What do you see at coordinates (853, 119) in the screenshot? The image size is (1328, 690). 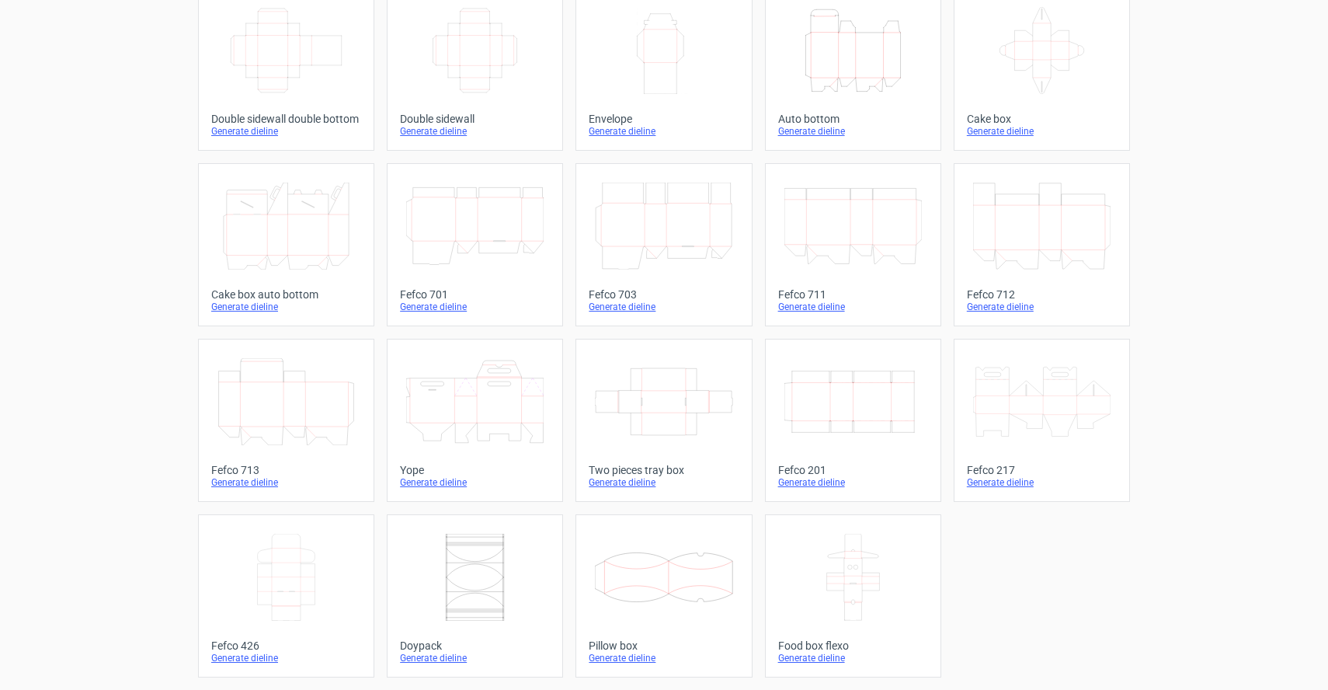 I see `div: Auto bottom` at bounding box center [853, 119].